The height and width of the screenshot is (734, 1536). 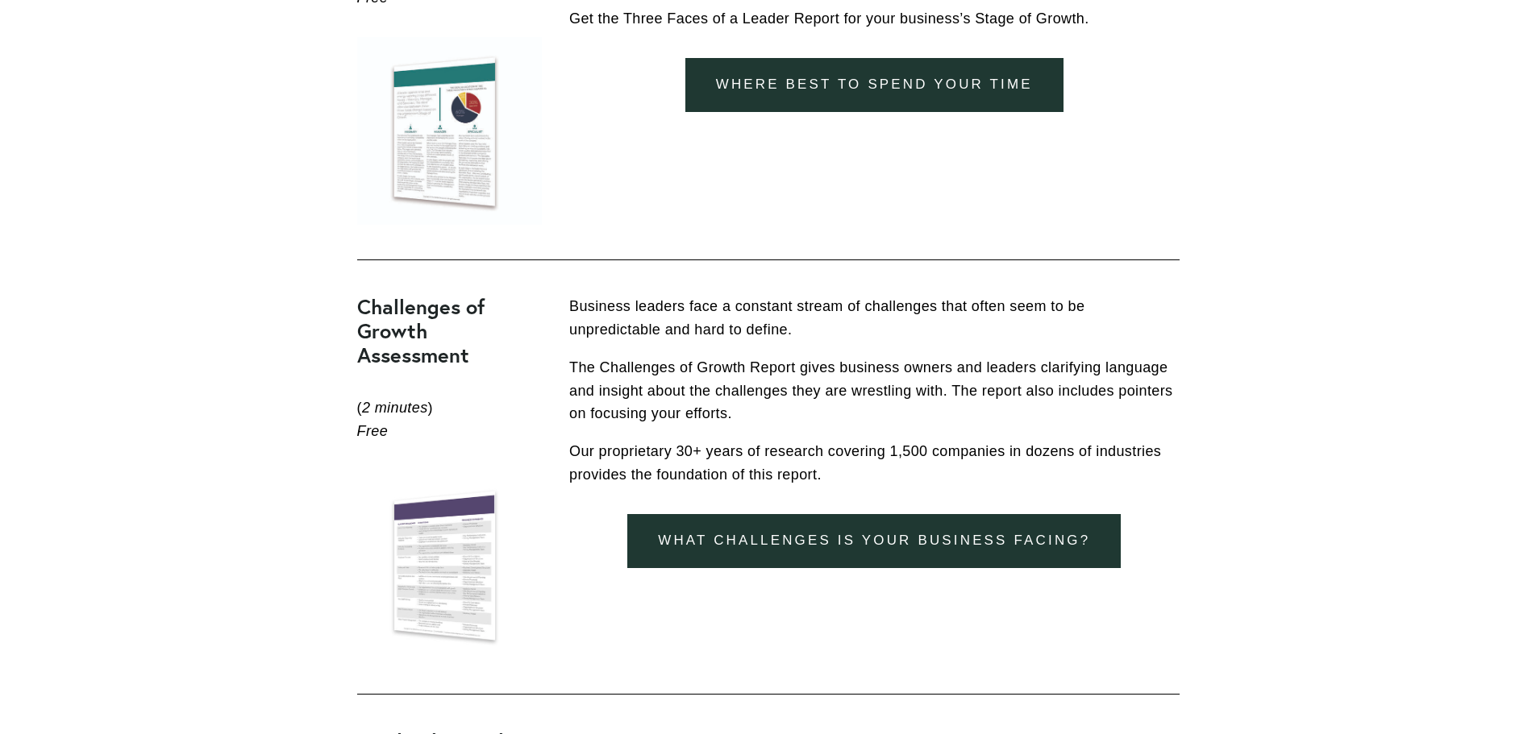 I want to click on p: Plugin is loading..., so click(x=121, y=64).